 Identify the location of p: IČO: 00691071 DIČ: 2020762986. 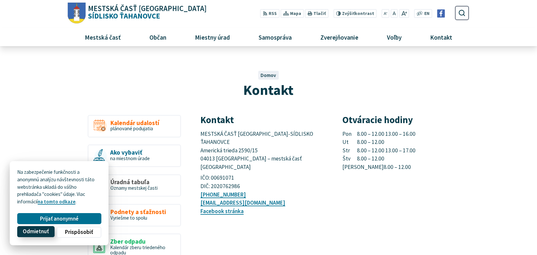
(264, 182).